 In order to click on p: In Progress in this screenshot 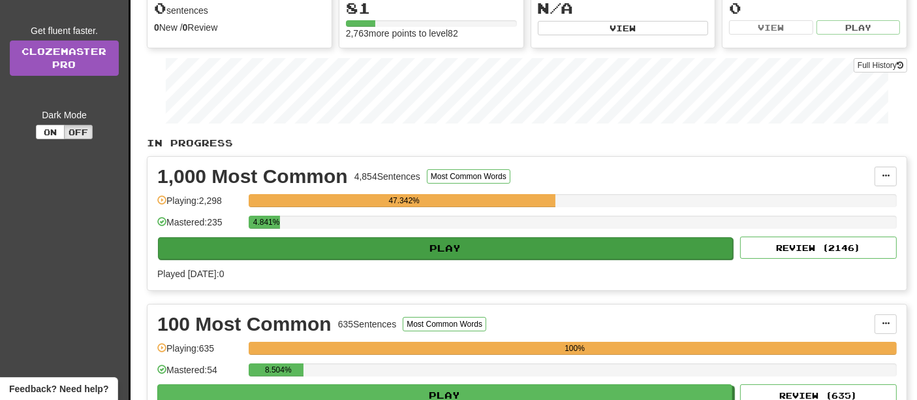, I will do `click(527, 143)`.